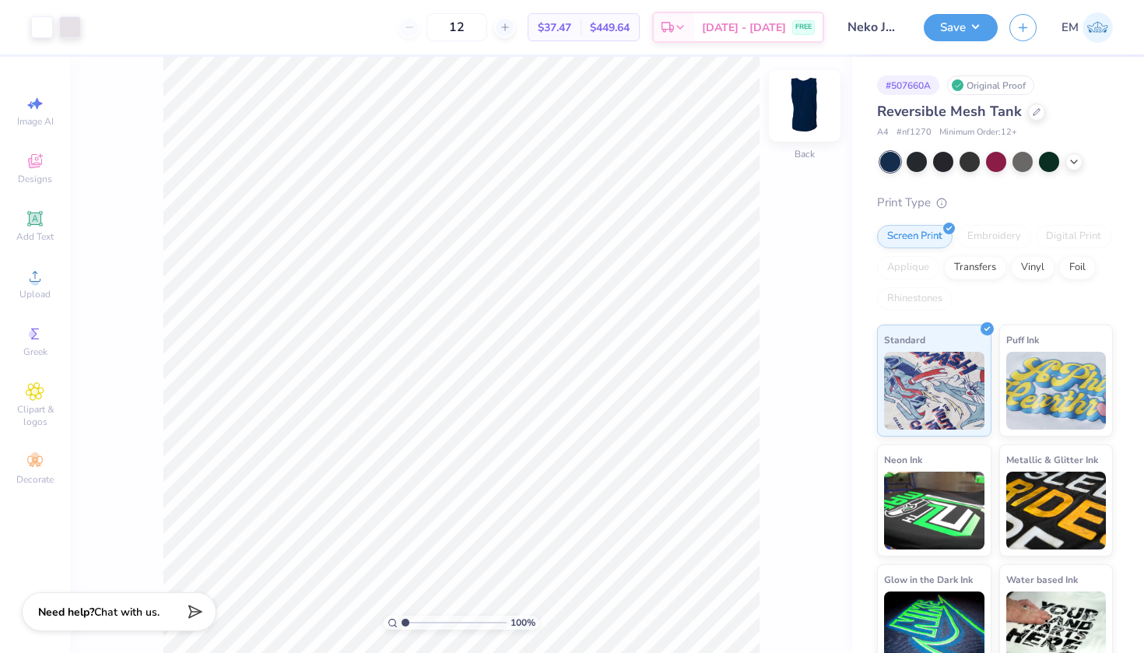 The height and width of the screenshot is (653, 1144). Describe the element at coordinates (523, 623) in the screenshot. I see `span: 100 %` at that location.